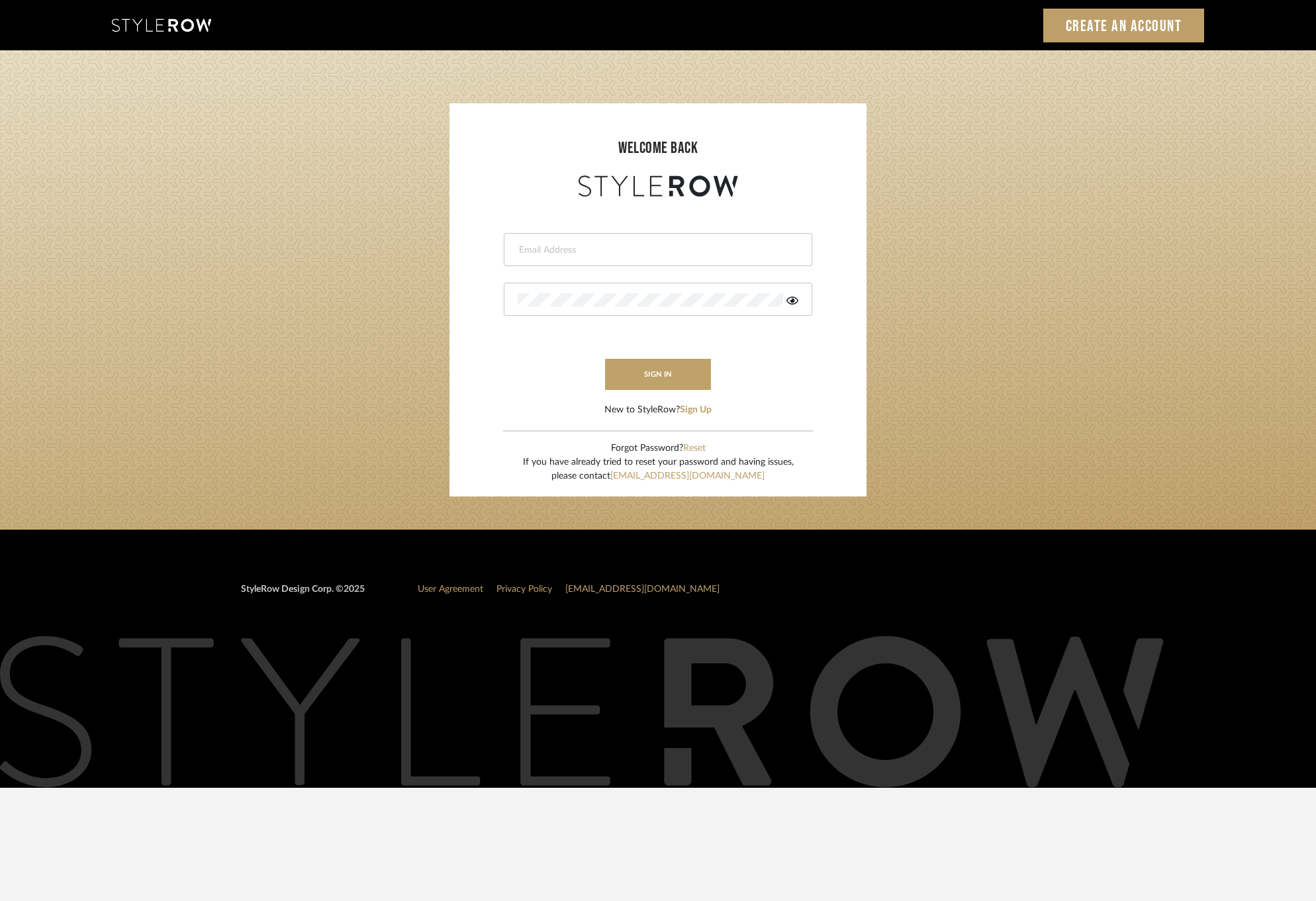  I want to click on div: welcome back, so click(658, 148).